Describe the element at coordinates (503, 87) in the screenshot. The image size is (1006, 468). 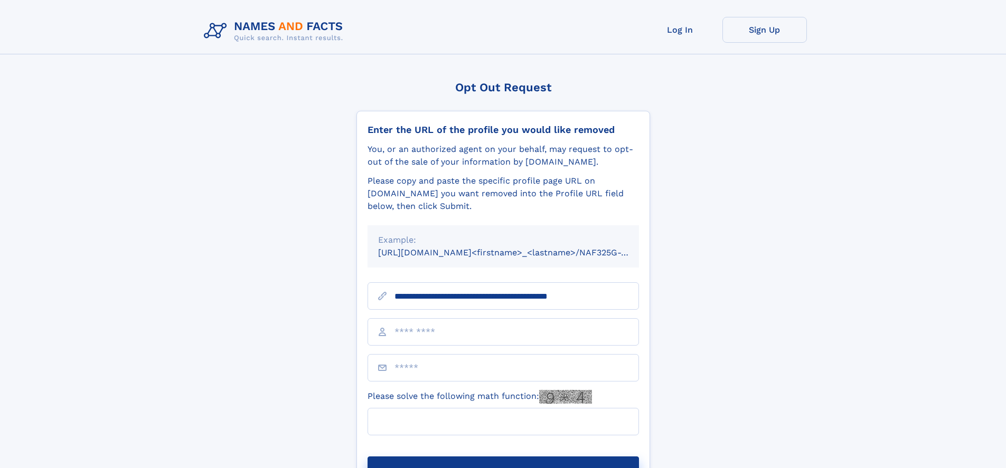
I see `div: Opt Out Request` at that location.